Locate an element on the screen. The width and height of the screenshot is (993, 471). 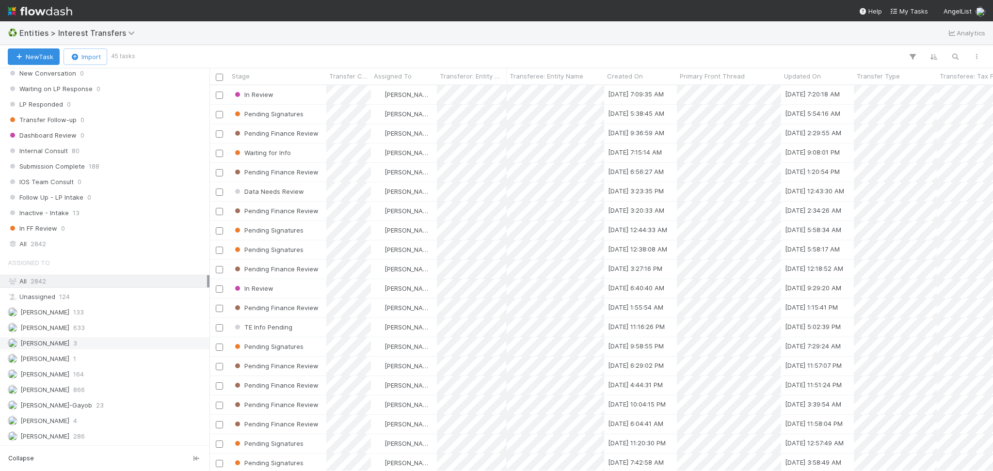
div: Help is located at coordinates (870, 11).